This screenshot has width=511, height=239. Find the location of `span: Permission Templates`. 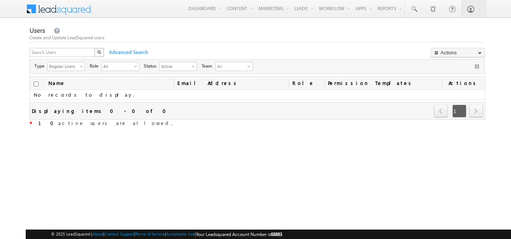

span: Permission Templates is located at coordinates (382, 83).